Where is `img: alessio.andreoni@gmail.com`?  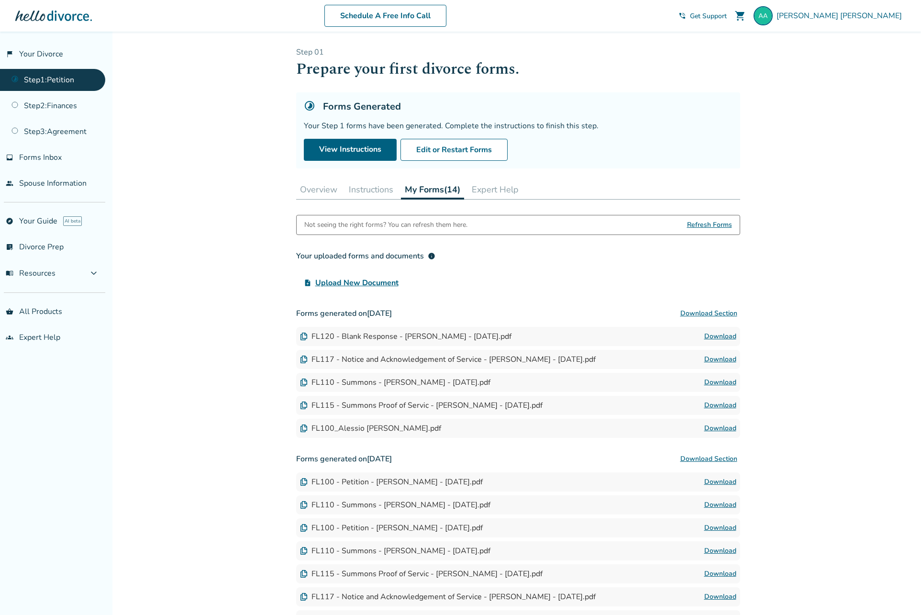 img: alessio.andreoni@gmail.com is located at coordinates (763, 16).